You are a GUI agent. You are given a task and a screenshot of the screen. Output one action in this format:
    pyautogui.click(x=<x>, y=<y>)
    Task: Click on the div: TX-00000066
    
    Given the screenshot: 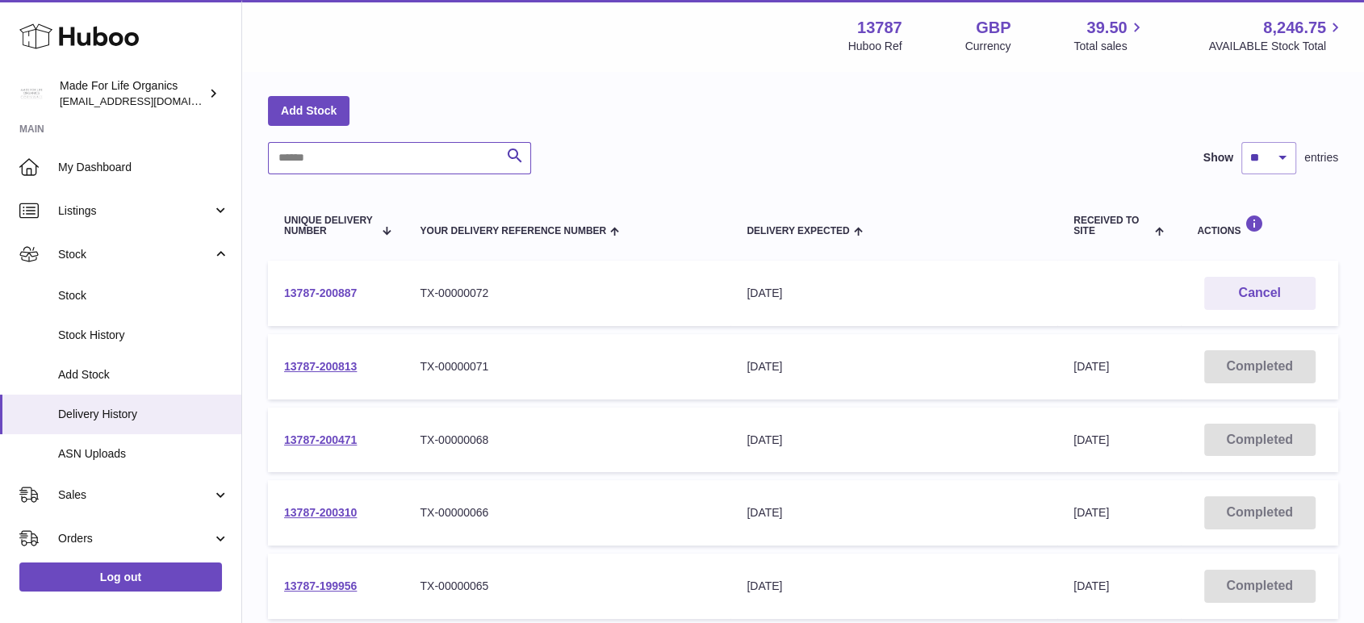 What is the action you would take?
    pyautogui.click(x=566, y=512)
    